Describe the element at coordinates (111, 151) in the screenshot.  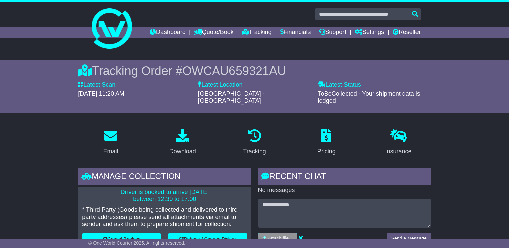
I see `div: Email` at that location.